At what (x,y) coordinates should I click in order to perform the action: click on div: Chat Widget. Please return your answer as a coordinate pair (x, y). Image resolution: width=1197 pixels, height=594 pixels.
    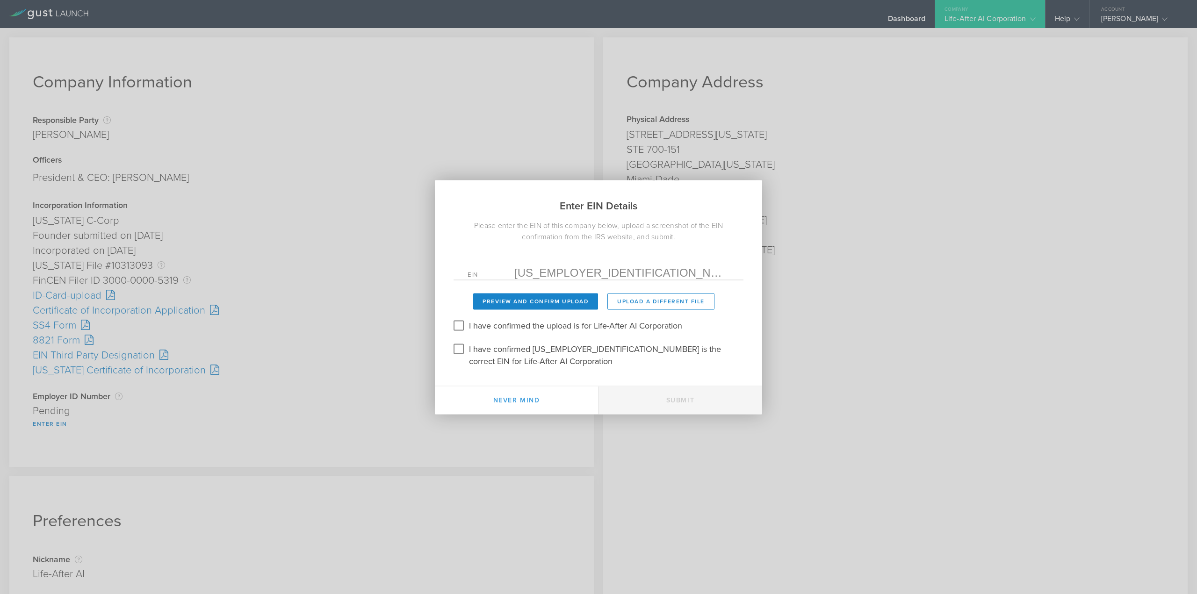
    Looking at the image, I should click on (1174, 572).